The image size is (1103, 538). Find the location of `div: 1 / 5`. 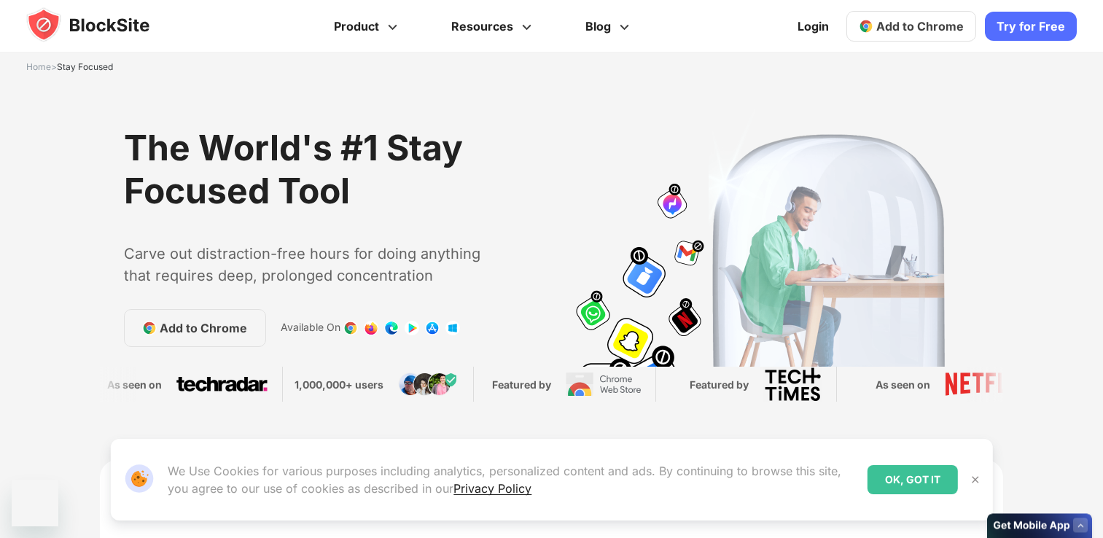

div: 1 / 5 is located at coordinates (195, 384).